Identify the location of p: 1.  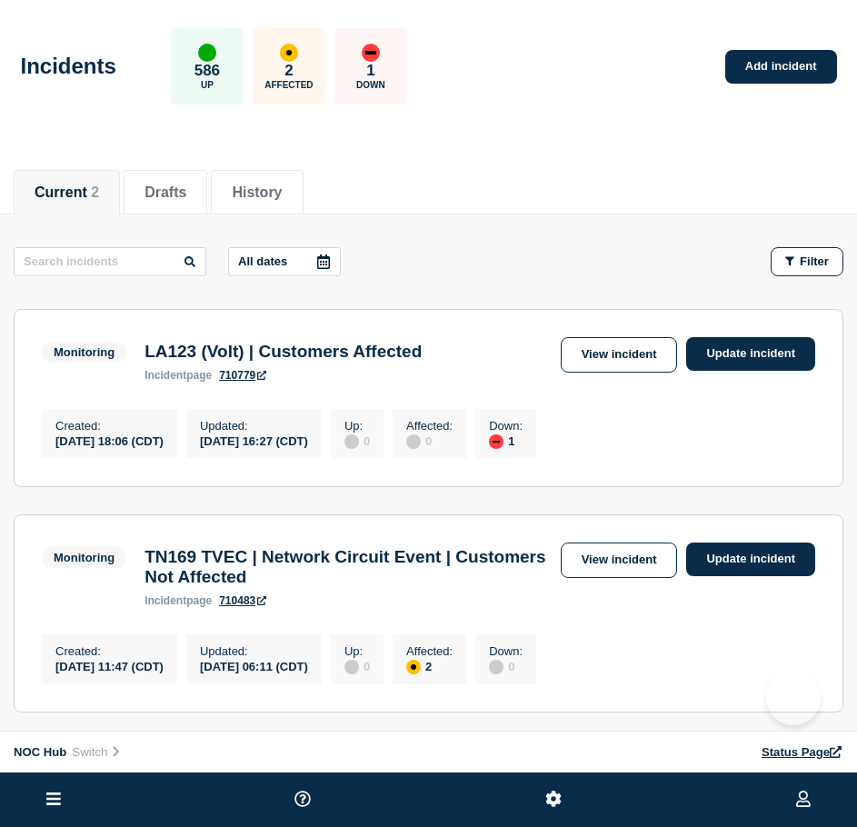
(370, 71).